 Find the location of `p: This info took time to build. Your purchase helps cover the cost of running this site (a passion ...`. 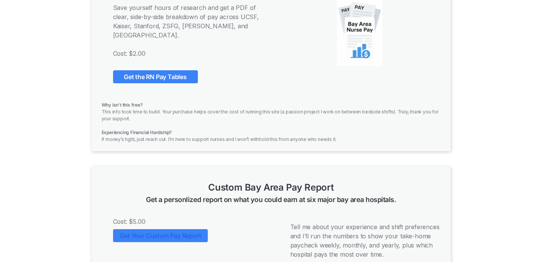

p: This info took time to build. Your purchase helps cover the cost of running this site (a passion ... is located at coordinates (271, 122).